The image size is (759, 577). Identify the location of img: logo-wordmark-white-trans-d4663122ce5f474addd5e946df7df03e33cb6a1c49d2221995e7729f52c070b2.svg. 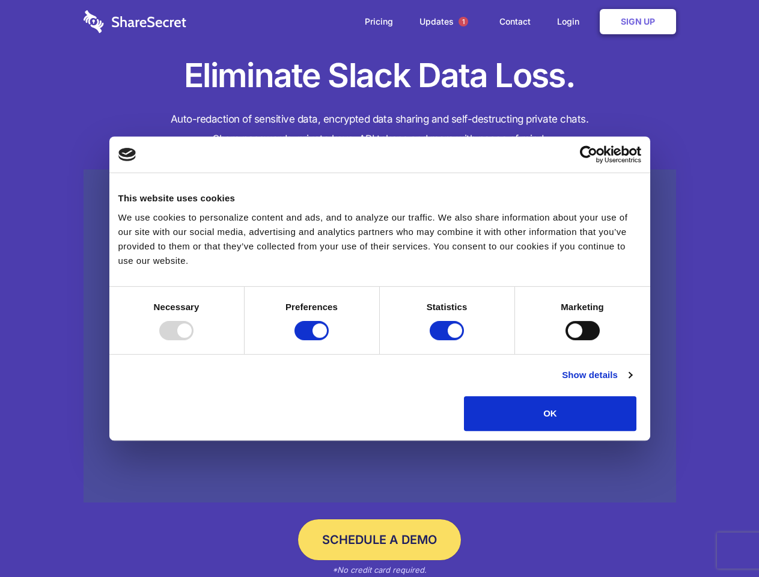
(135, 22).